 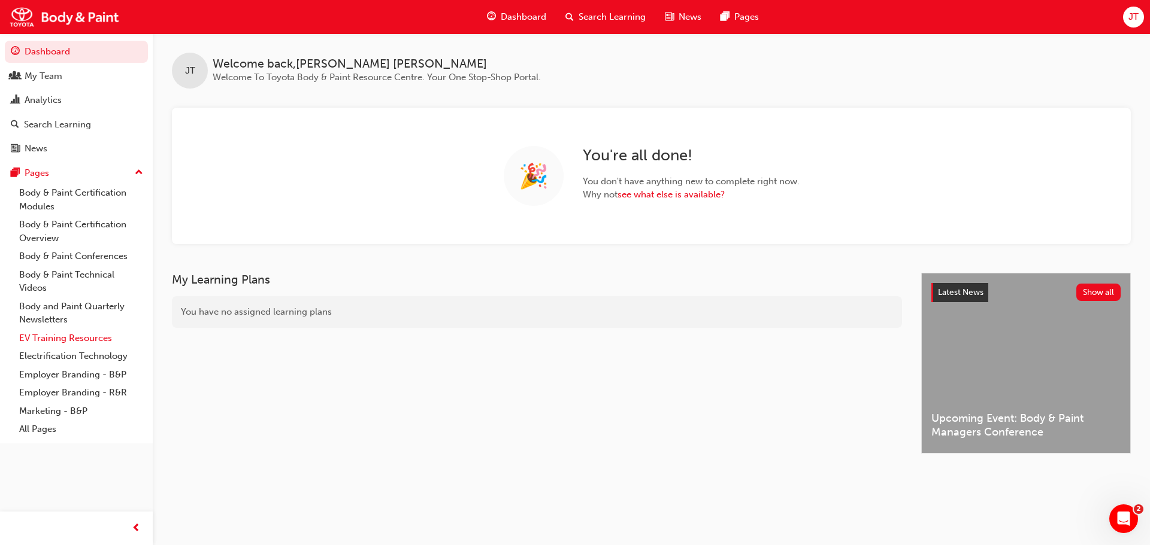 I want to click on a: Employer Branding - B&P, so click(x=81, y=375).